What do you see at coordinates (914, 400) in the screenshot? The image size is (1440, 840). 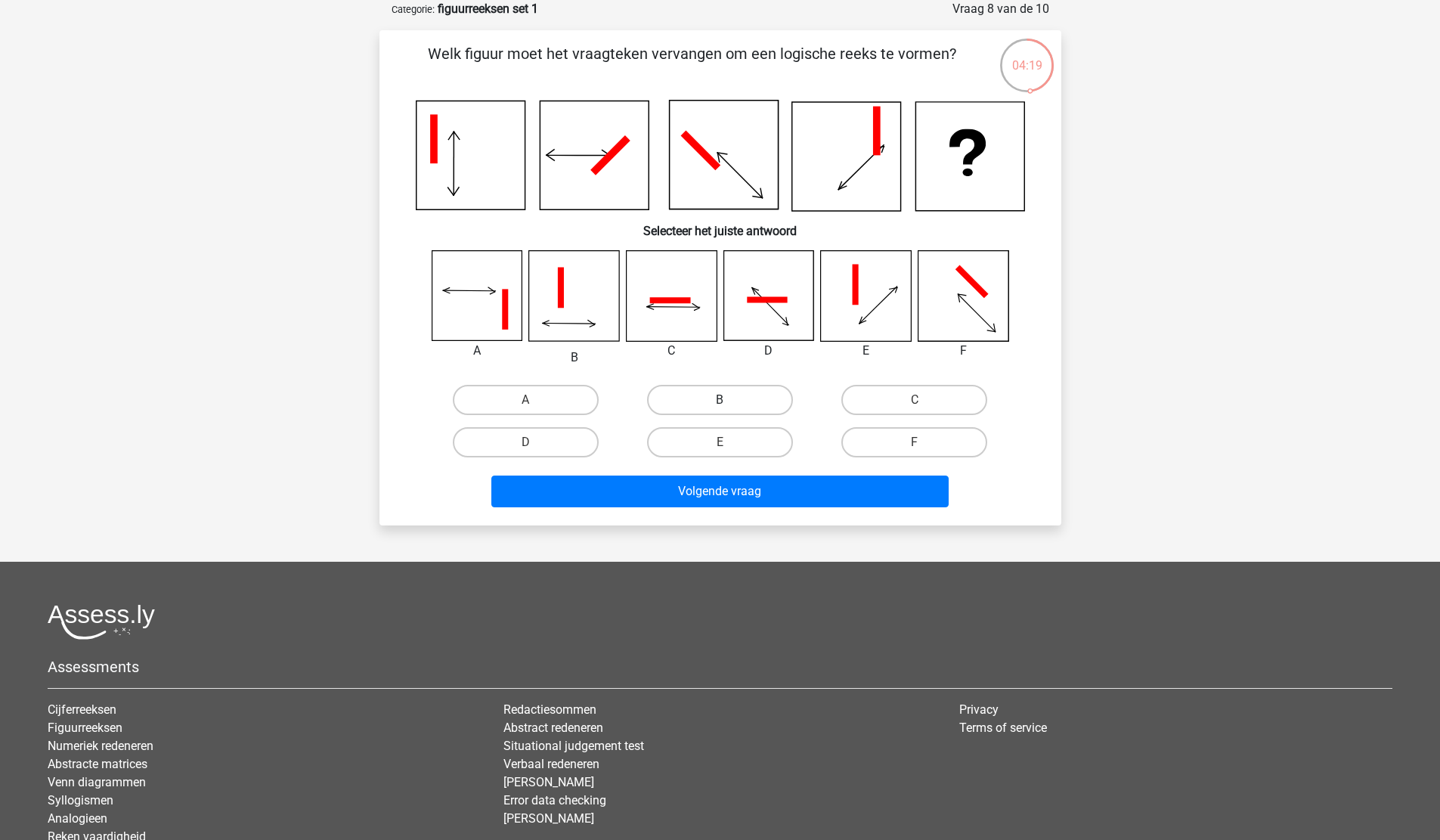 I see `label: C` at bounding box center [914, 400].